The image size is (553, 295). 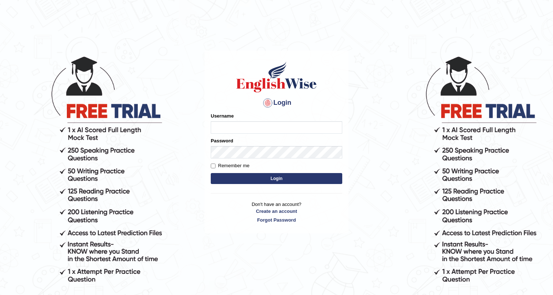 I want to click on p: Don't have an account?, so click(x=277, y=212).